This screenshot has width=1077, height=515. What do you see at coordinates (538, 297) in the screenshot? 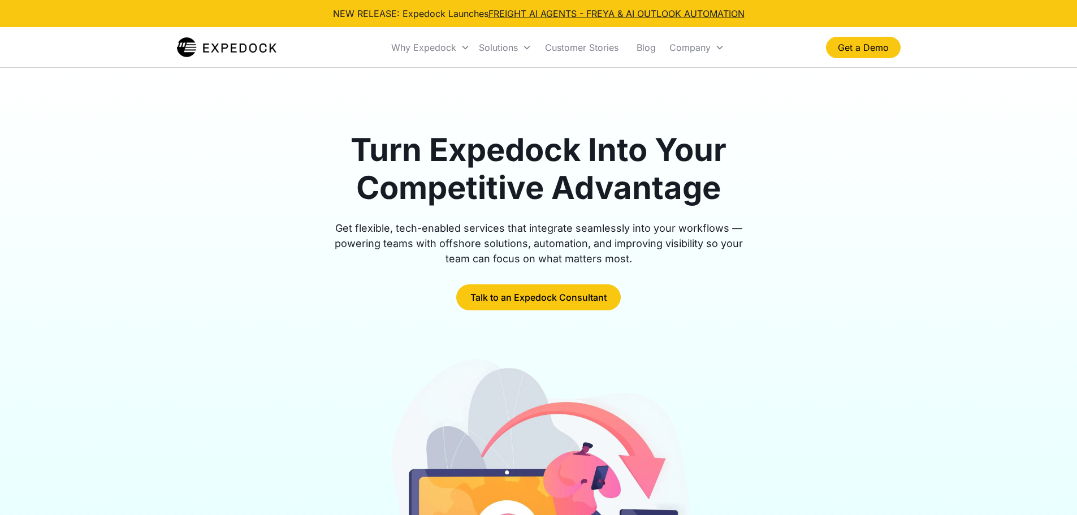
I see `a: Talk to an Expedock Consultant` at bounding box center [538, 297].